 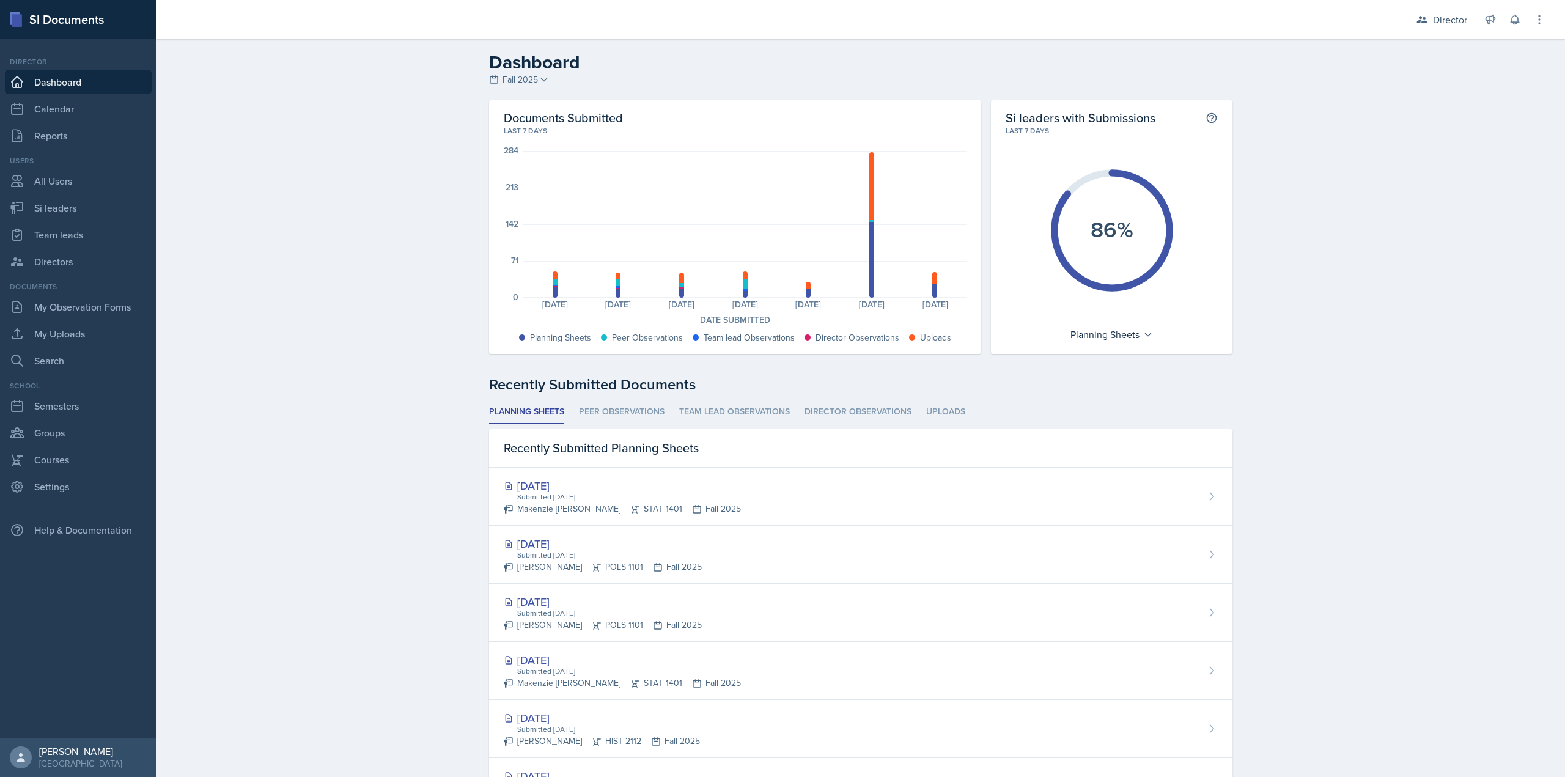 I want to click on h2: Dashboard, so click(x=861, y=62).